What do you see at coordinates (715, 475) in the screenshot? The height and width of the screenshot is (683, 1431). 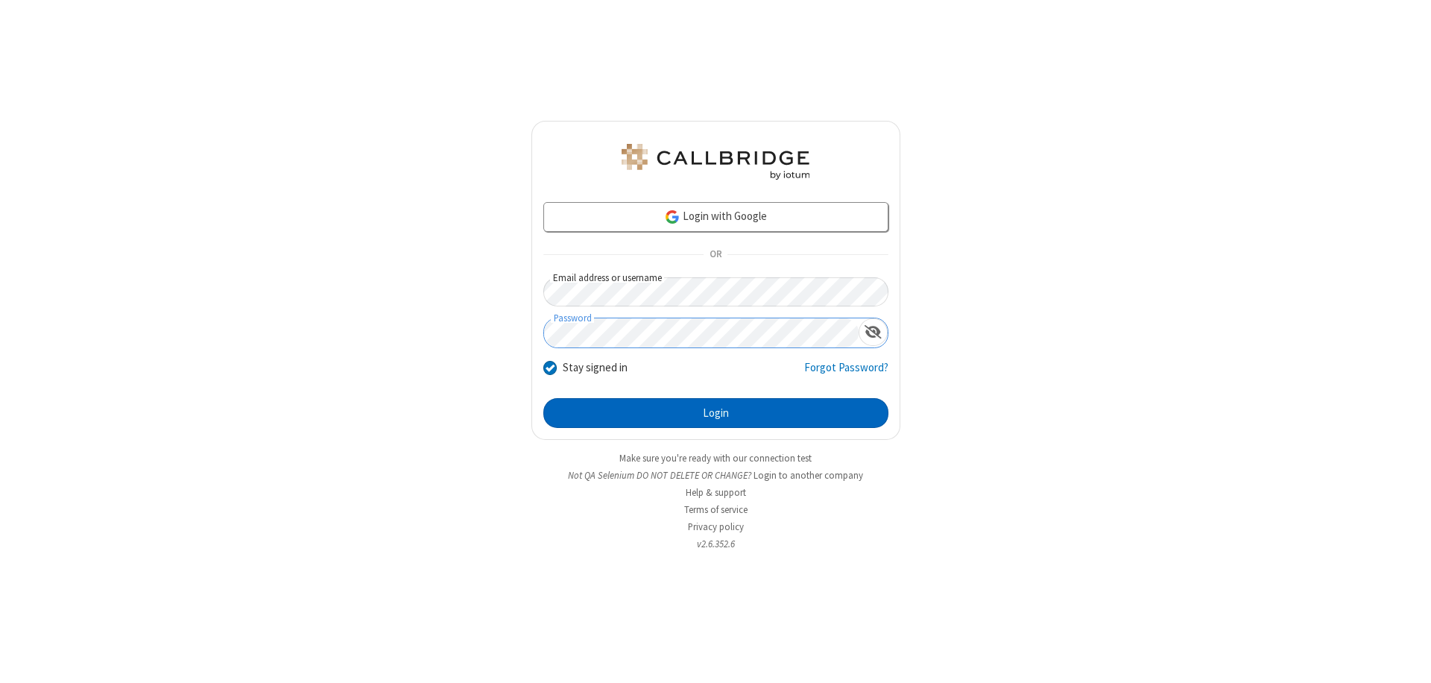 I see `li: Not QA Selenium DO NOT DELETE OR CHANGE?` at bounding box center [715, 475].